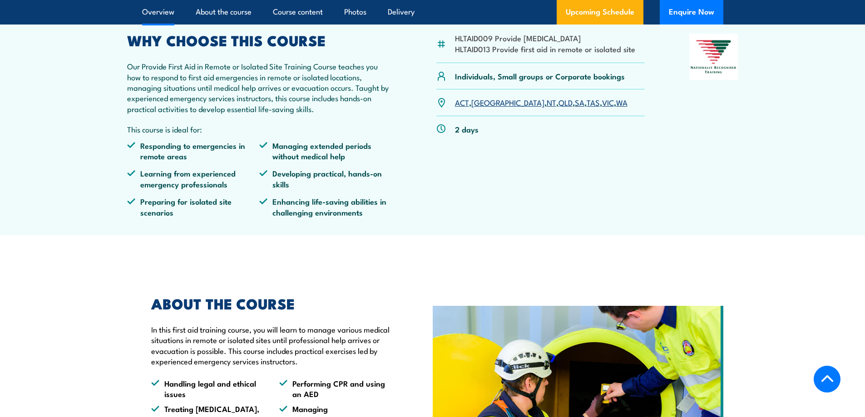 The width and height of the screenshot is (865, 417). What do you see at coordinates (271, 345) in the screenshot?
I see `p: In this first aid training course, you will learn to manage various medical situations in remote ...` at bounding box center [271, 345].